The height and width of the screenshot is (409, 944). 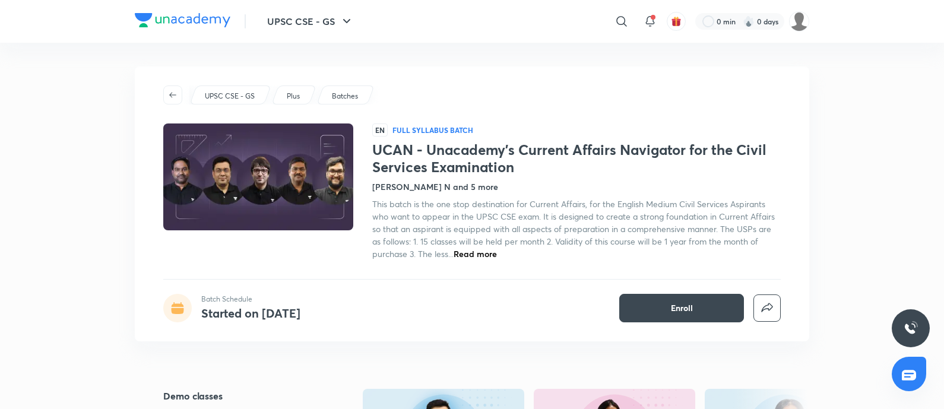 I want to click on img: ttu, so click(x=911, y=328).